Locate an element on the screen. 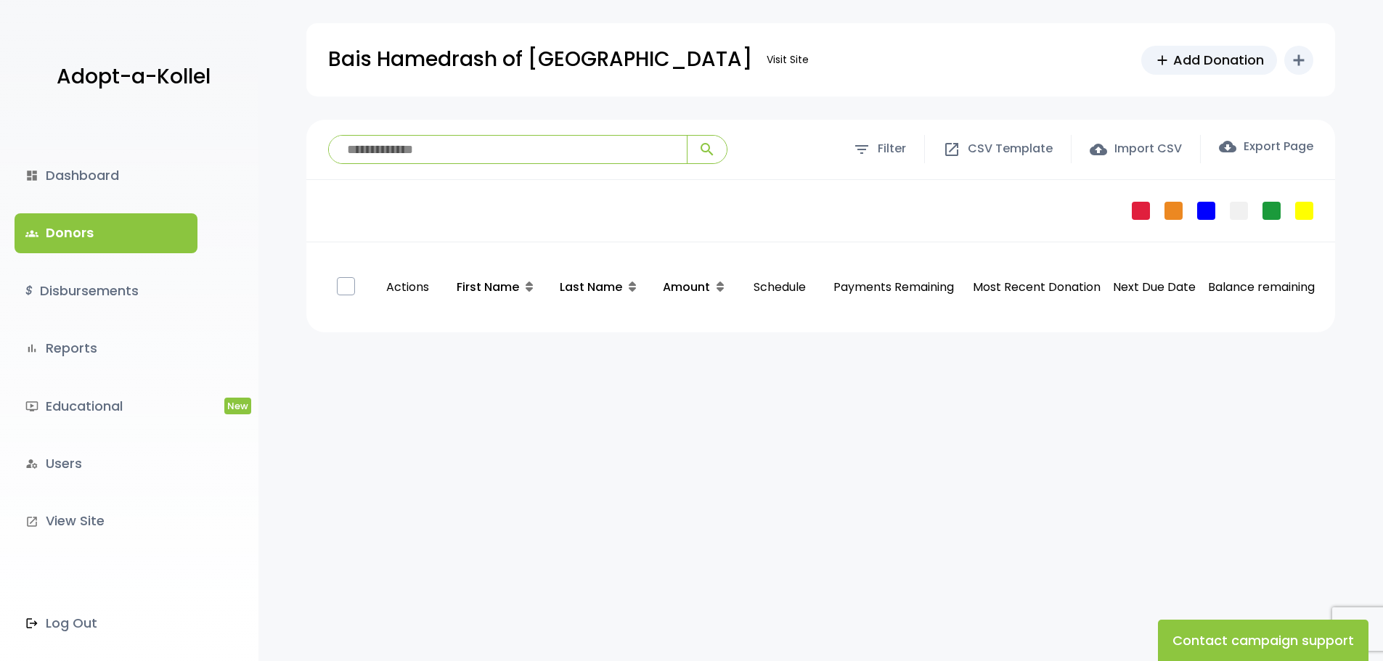 This screenshot has height=661, width=1383. span: filter_list is located at coordinates (862, 150).